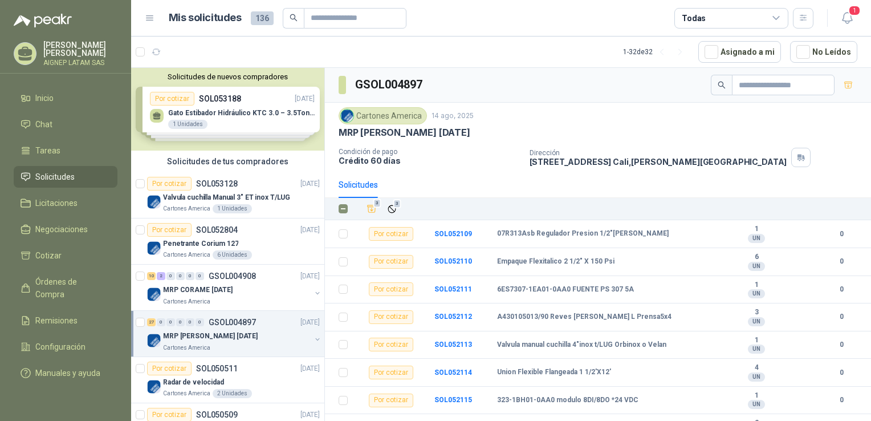 This screenshot has width=871, height=421. Describe the element at coordinates (453, 234) in the screenshot. I see `b: SOL052109` at that location.